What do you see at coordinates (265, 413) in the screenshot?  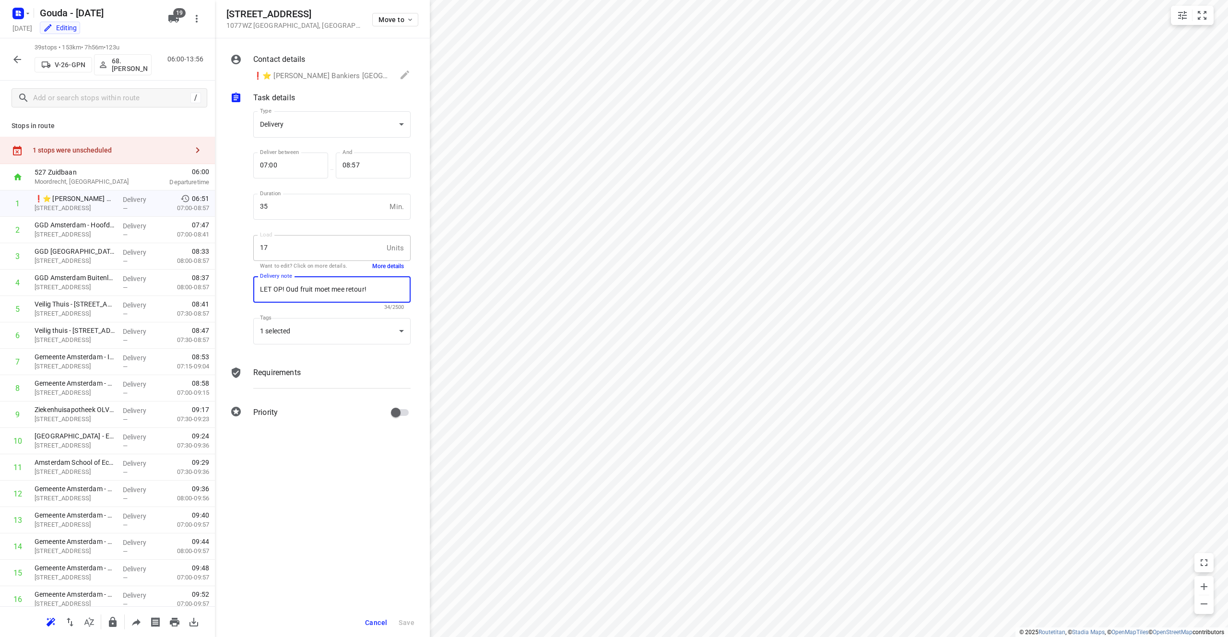 I see `p: Priority` at bounding box center [265, 413].